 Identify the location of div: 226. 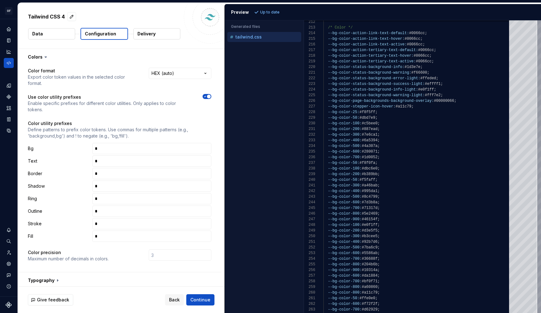
(310, 101).